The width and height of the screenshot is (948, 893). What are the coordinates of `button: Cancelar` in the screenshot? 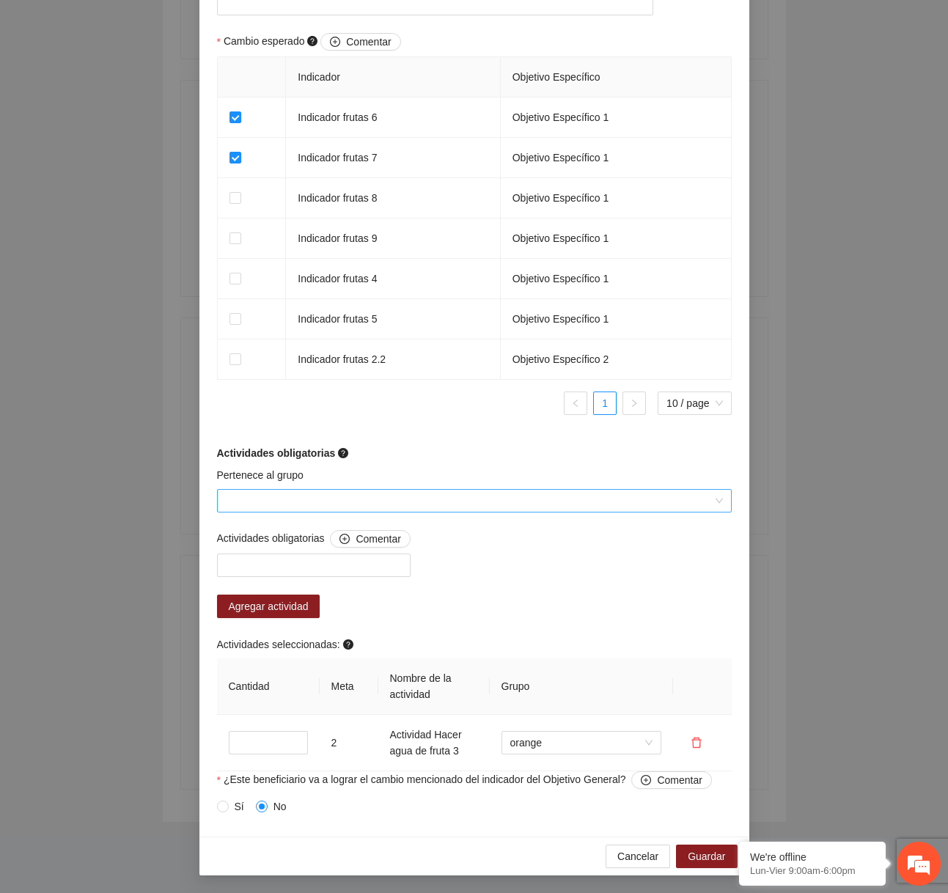 It's located at (638, 856).